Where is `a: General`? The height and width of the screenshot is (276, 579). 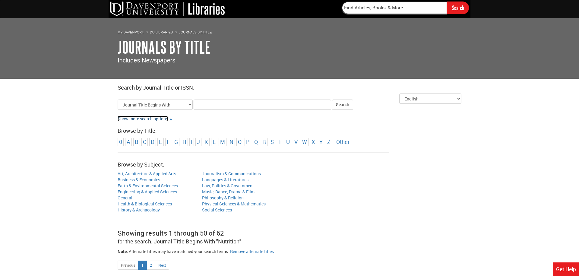
a: General is located at coordinates (125, 198).